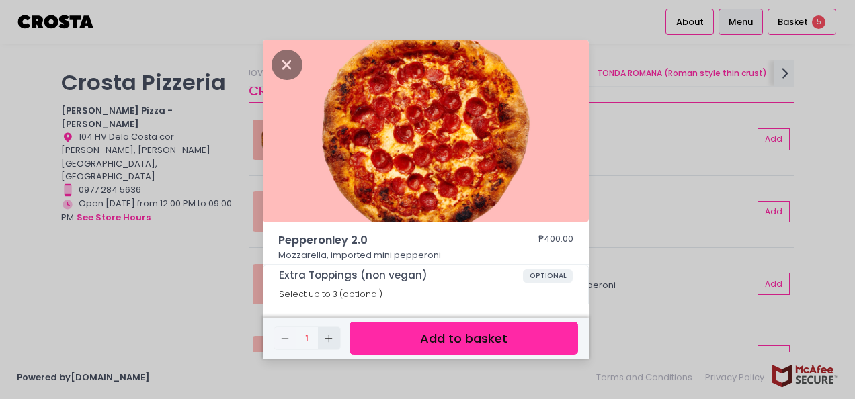 The height and width of the screenshot is (399, 855). What do you see at coordinates (548, 276) in the screenshot?
I see `span: OPTIONAL` at bounding box center [548, 276].